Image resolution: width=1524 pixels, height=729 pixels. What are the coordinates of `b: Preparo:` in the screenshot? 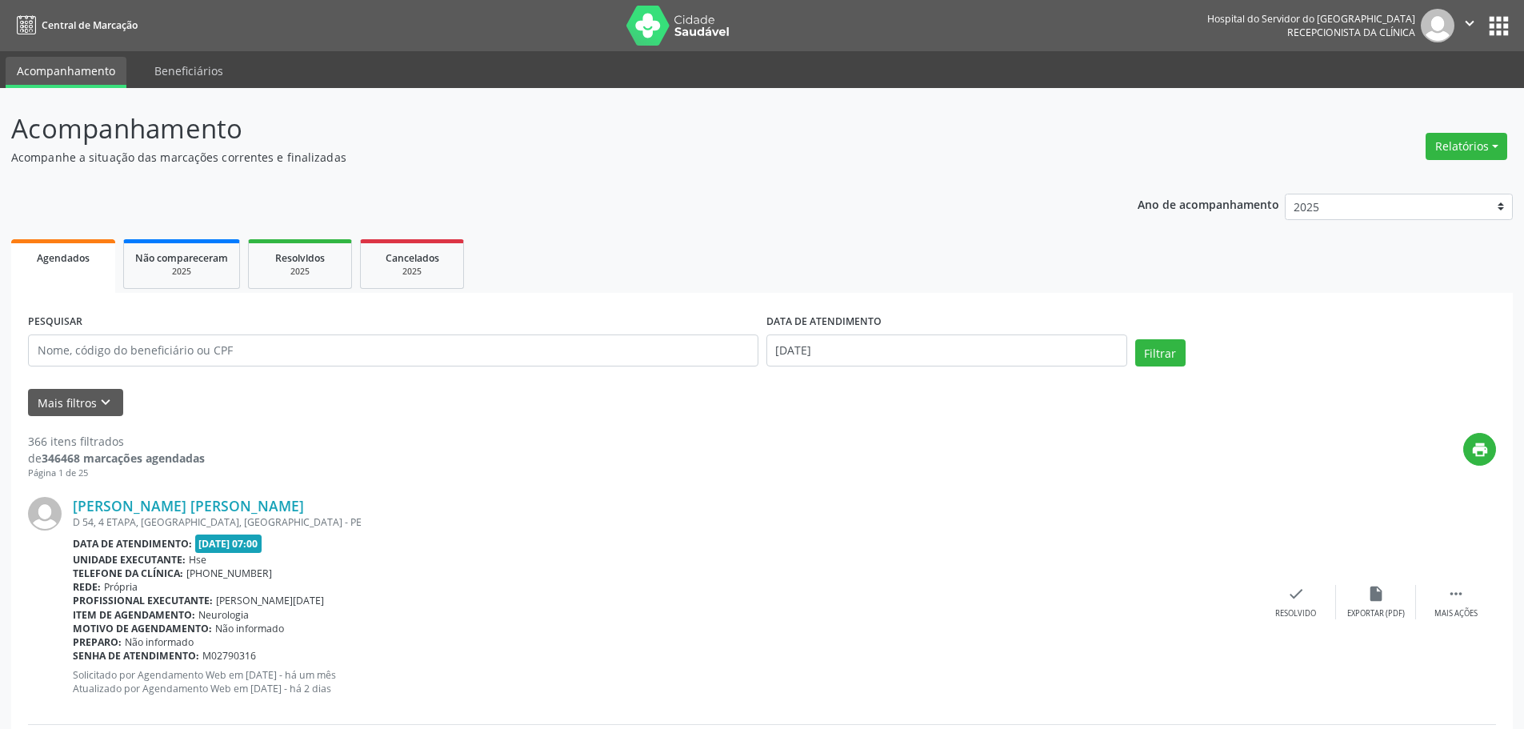 It's located at (97, 642).